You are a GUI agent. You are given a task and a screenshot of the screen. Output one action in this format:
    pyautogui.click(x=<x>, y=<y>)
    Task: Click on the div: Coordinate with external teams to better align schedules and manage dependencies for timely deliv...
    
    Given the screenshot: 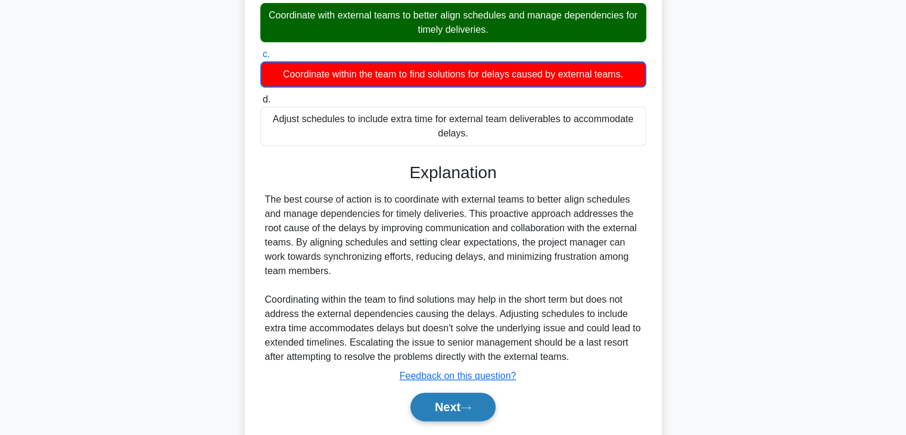 What is the action you would take?
    pyautogui.click(x=453, y=23)
    